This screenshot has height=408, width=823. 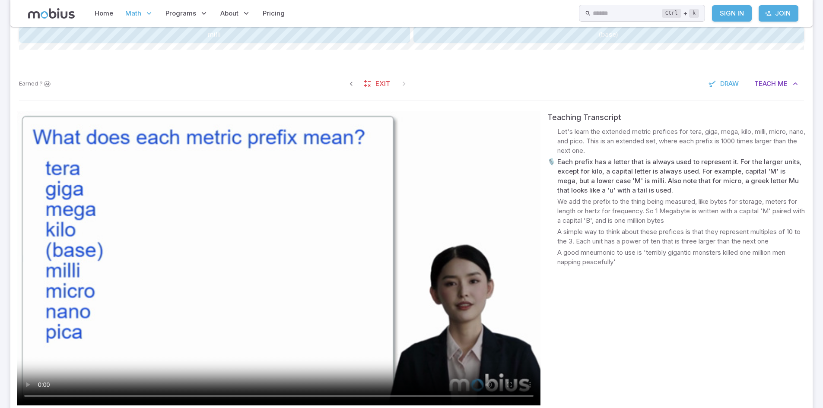 I want to click on kbd: Ctrl, so click(x=671, y=13).